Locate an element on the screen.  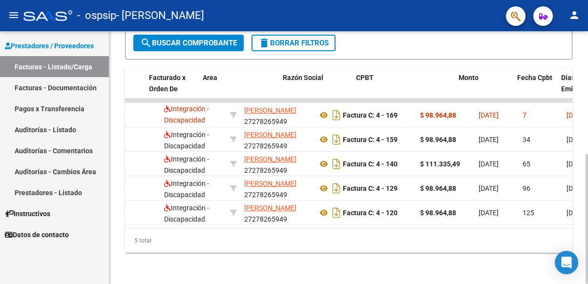
span: Monto is located at coordinates (468, 78).